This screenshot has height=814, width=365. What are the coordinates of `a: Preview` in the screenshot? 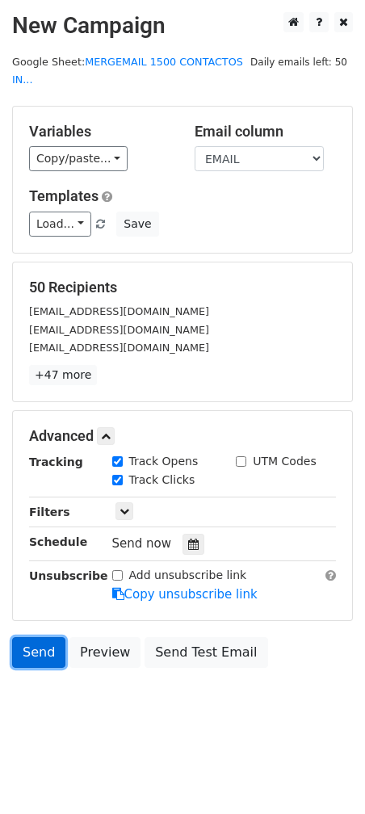 It's located at (105, 653).